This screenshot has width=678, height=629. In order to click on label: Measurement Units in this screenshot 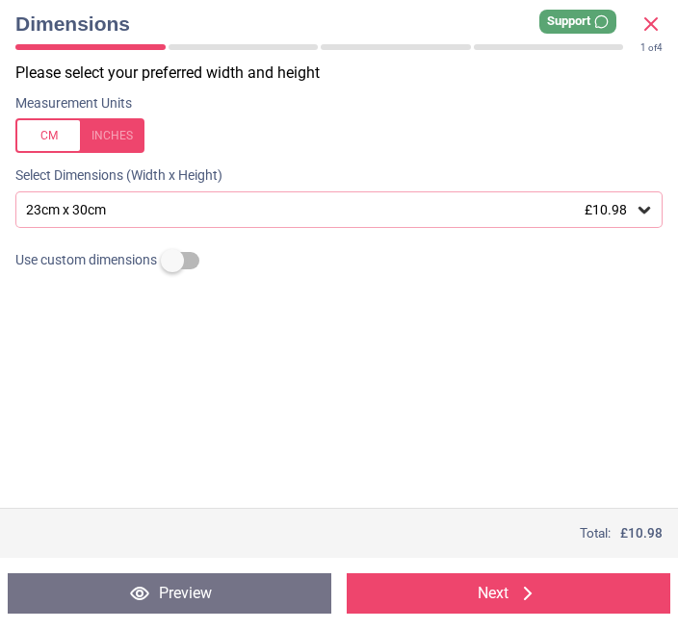, I will do `click(73, 104)`.